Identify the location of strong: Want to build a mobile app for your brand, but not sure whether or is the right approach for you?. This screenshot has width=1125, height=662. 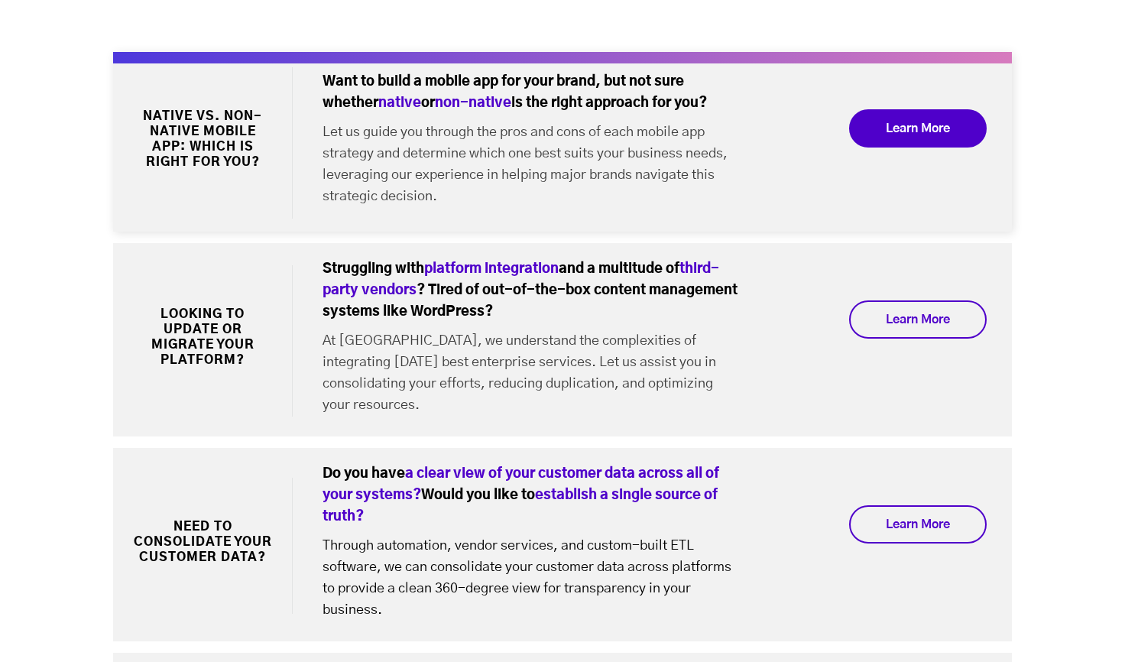
(514, 92).